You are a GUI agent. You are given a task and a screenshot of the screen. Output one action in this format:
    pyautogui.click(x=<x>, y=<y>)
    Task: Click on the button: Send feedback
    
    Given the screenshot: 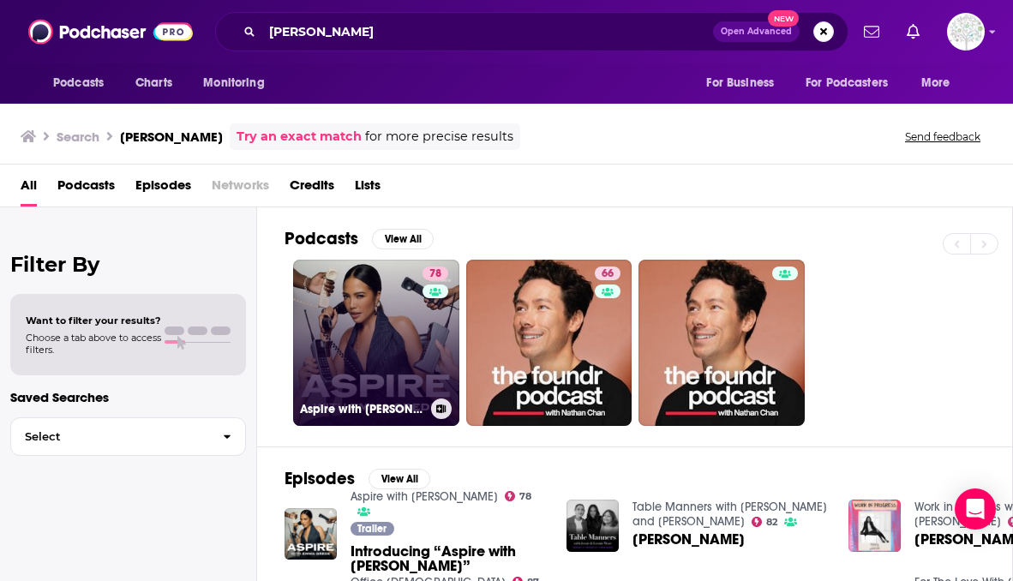 What is the action you would take?
    pyautogui.click(x=943, y=136)
    